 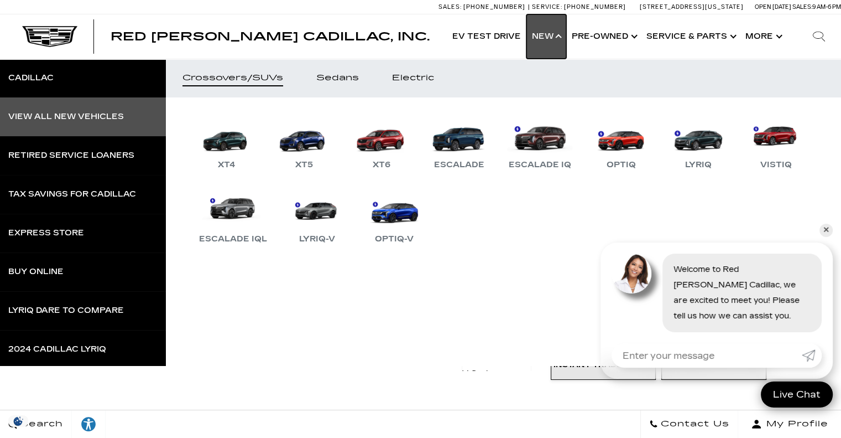 What do you see at coordinates (689, 424) in the screenshot?
I see `a: Contact Us` at bounding box center [689, 424].